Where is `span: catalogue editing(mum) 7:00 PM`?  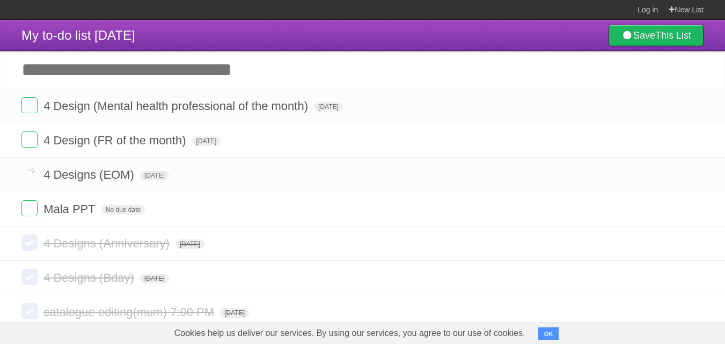 span: catalogue editing(mum) 7:00 PM is located at coordinates (130, 312).